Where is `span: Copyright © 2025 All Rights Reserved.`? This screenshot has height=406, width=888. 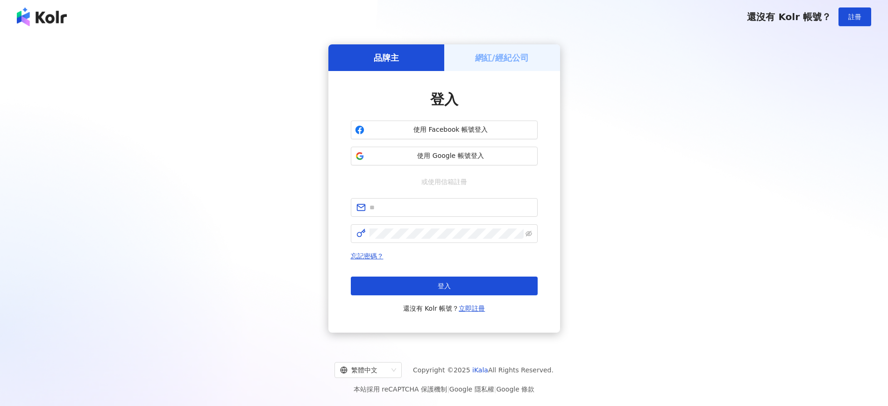 span: Copyright © 2025 All Rights Reserved. is located at coordinates (483, 370).